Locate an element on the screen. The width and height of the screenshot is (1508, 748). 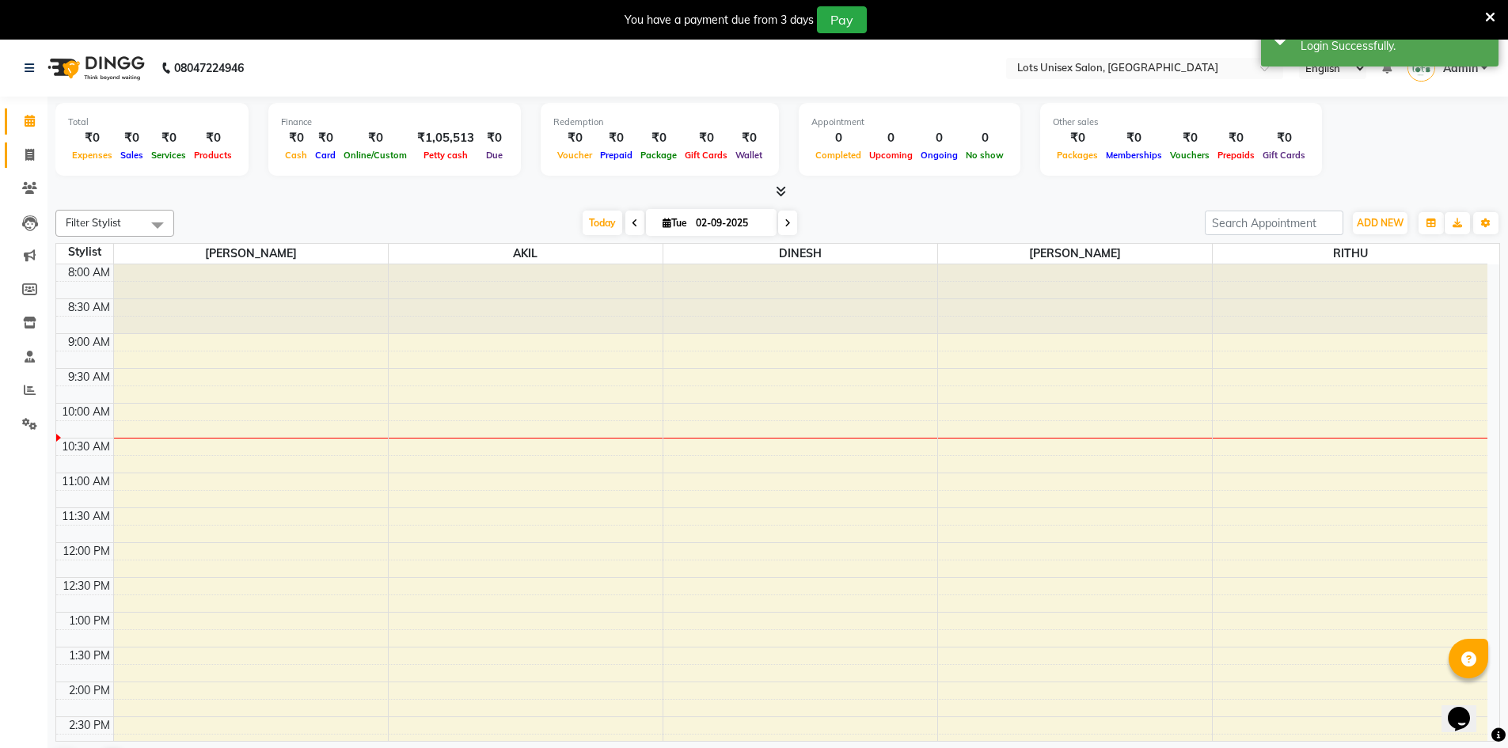
div: Appointment is located at coordinates (910, 122).